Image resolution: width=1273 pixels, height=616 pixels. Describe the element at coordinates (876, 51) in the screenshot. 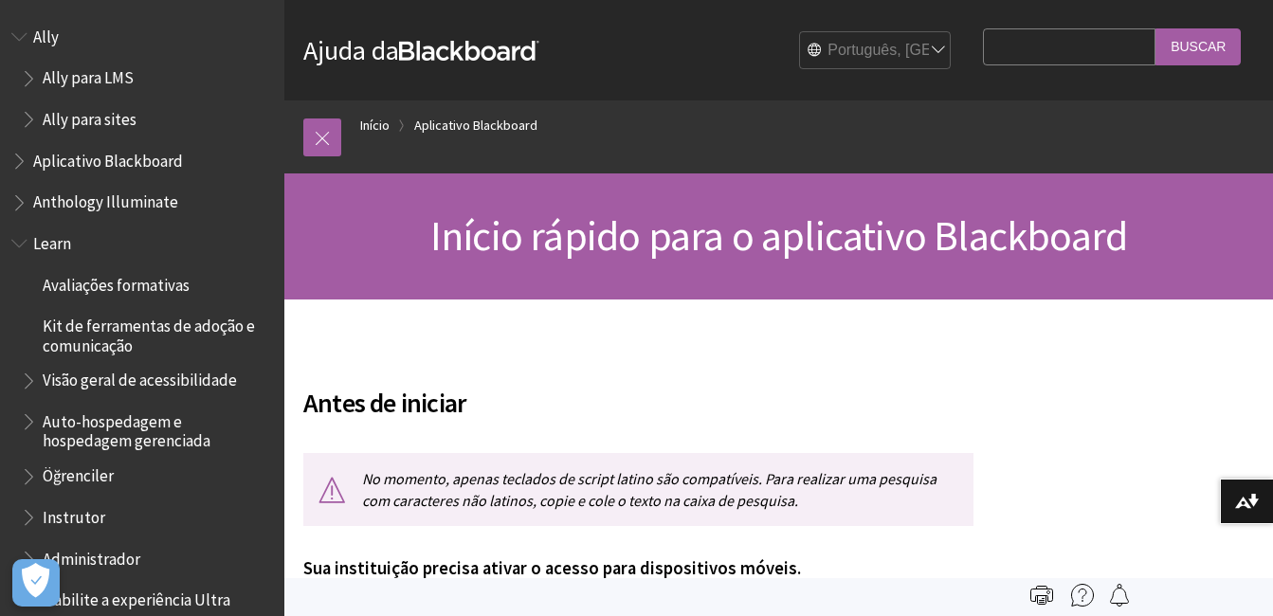

I see `select: Site Language Selector` at that location.